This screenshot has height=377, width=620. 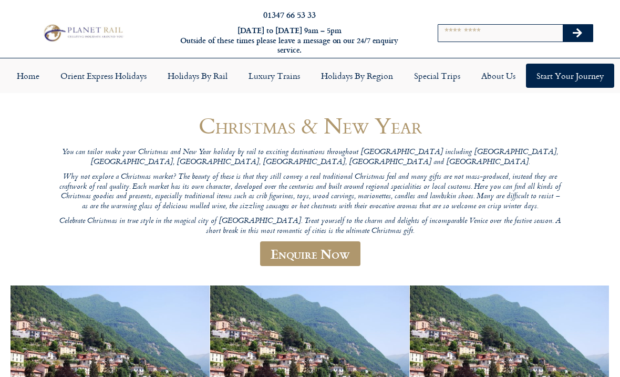 I want to click on nav: Menu, so click(x=310, y=76).